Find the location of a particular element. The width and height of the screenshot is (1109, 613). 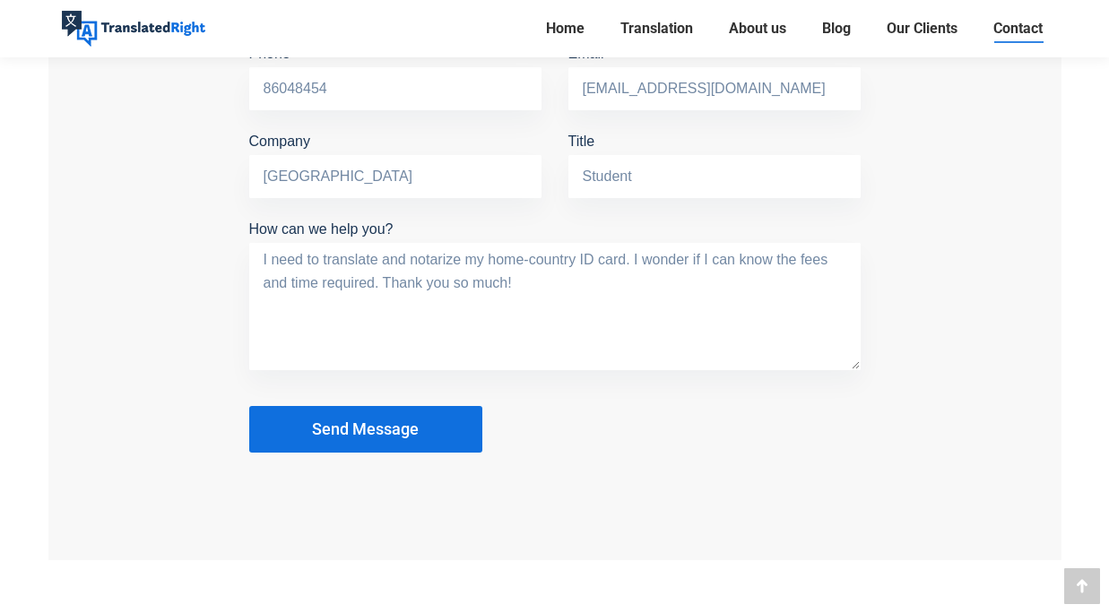

span: Our Clients is located at coordinates (921, 29).